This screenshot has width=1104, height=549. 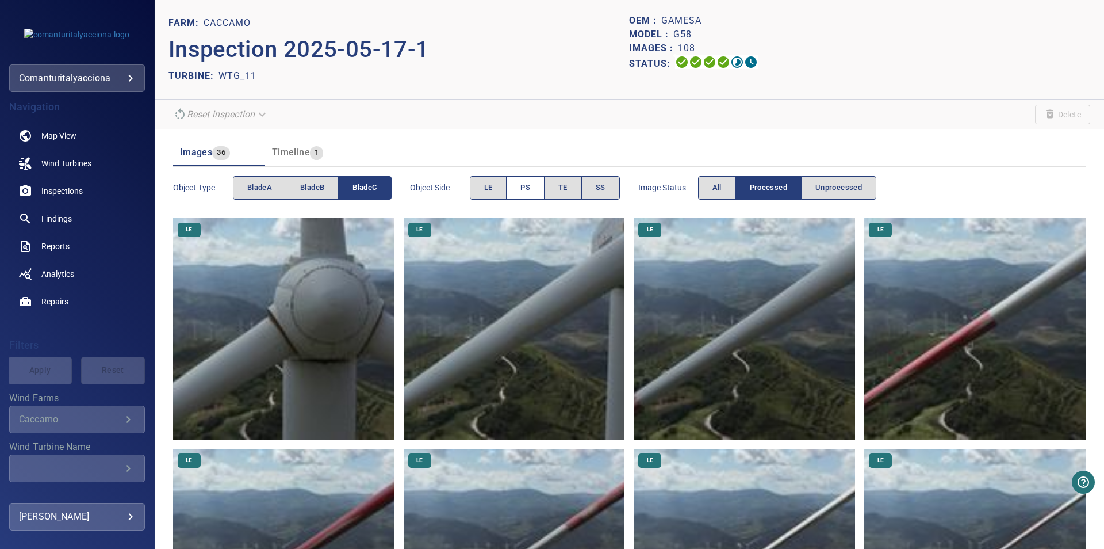 I want to click on button: bladeA, so click(x=259, y=187).